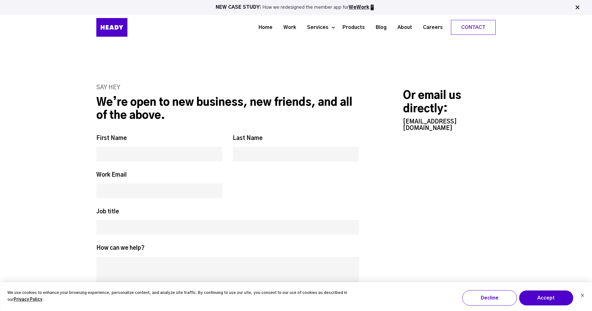 The image size is (592, 311). What do you see at coordinates (239, 7) in the screenshot?
I see `strong: NEW CASE STUDY:` at bounding box center [239, 7].